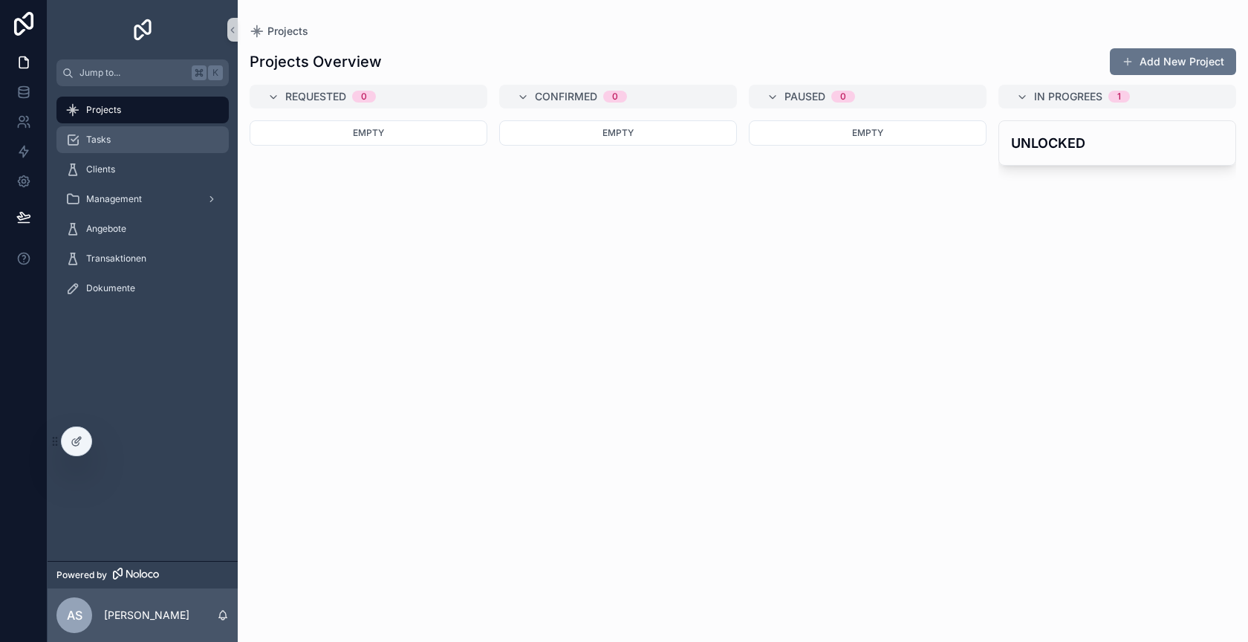 The width and height of the screenshot is (1248, 642). What do you see at coordinates (114, 199) in the screenshot?
I see `span: Management` at bounding box center [114, 199].